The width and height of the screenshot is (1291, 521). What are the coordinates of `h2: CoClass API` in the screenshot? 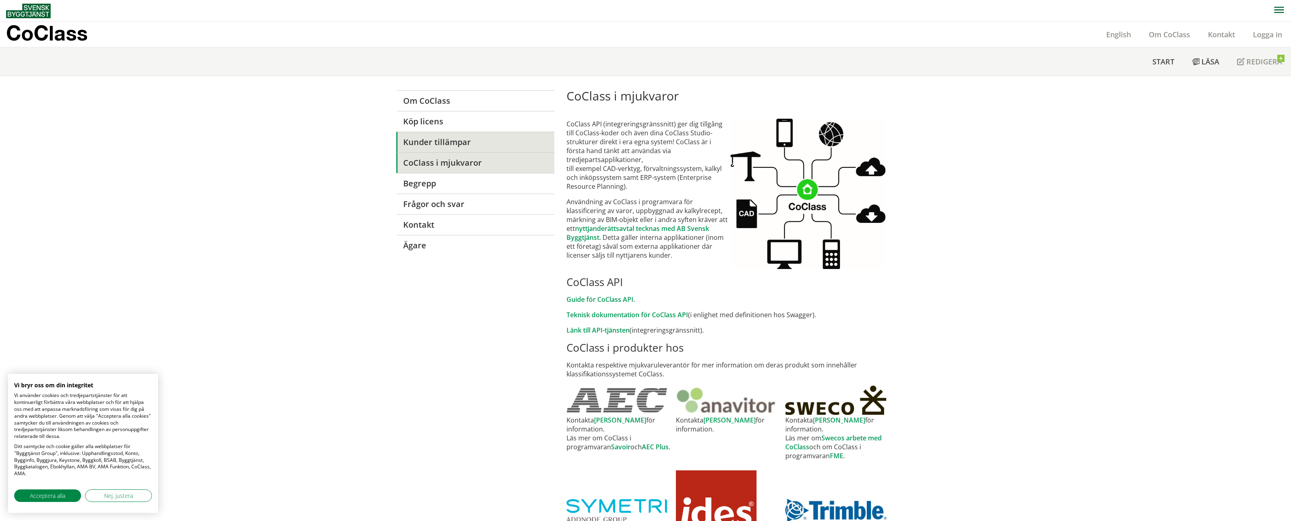 It's located at (730, 282).